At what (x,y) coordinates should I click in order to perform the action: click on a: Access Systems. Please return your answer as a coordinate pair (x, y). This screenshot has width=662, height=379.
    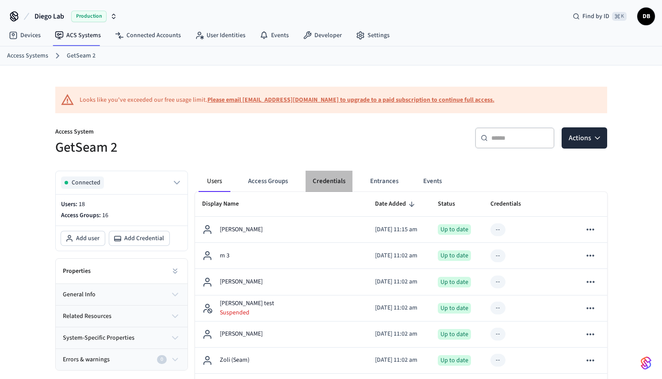
    Looking at the image, I should click on (27, 56).